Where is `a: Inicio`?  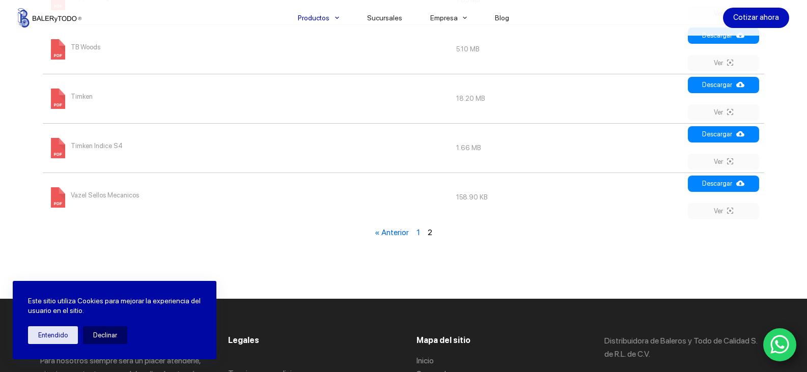
a: Inicio is located at coordinates (425, 361).